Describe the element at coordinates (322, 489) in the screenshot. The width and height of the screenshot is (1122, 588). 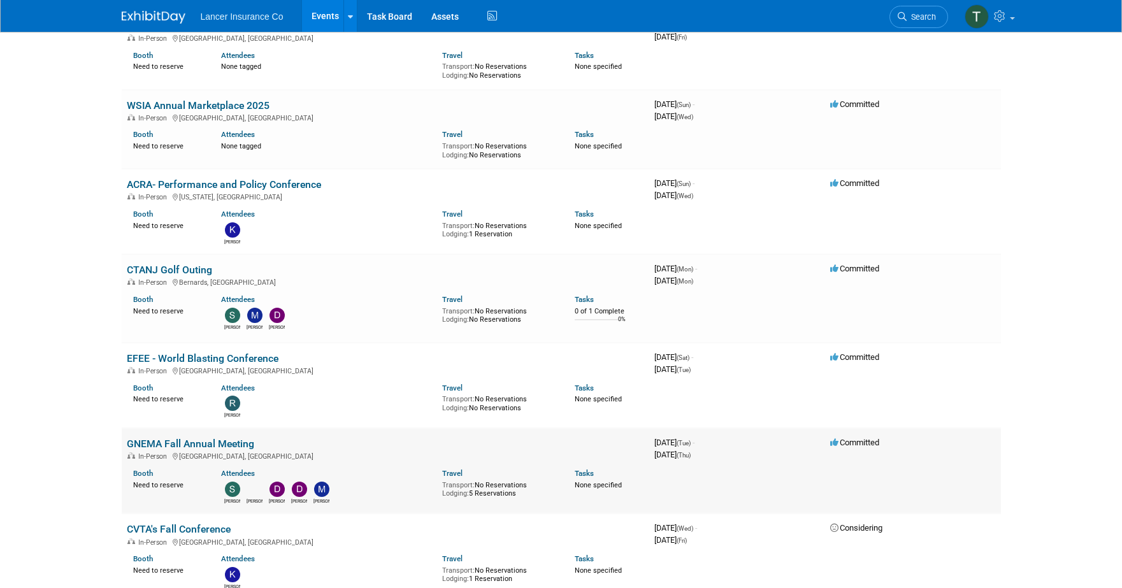
I see `img: Michael Arcario` at that location.